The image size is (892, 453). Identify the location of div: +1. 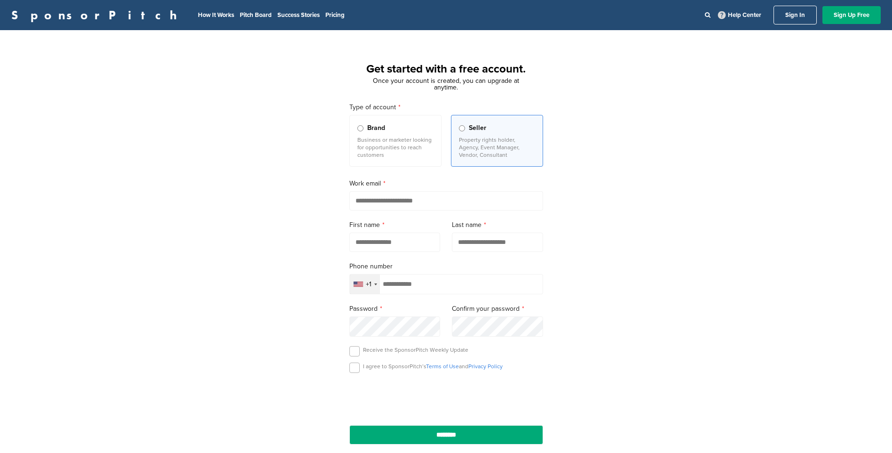
(369, 284).